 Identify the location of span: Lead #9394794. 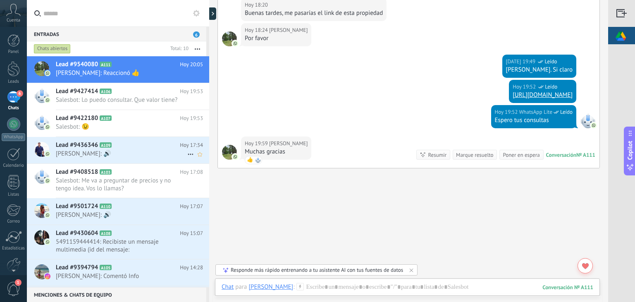
(77, 268).